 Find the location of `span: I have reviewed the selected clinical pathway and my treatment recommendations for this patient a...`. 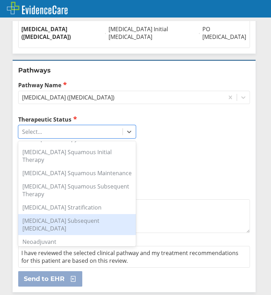

span: I have reviewed the selected clinical pathway and my treatment recommendations for this patient a... is located at coordinates (130, 256).